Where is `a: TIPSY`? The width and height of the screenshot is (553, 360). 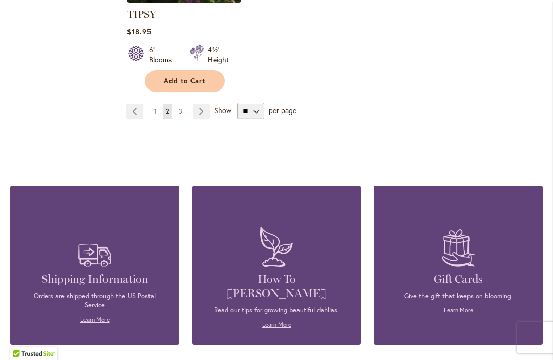 a: TIPSY is located at coordinates (141, 14).